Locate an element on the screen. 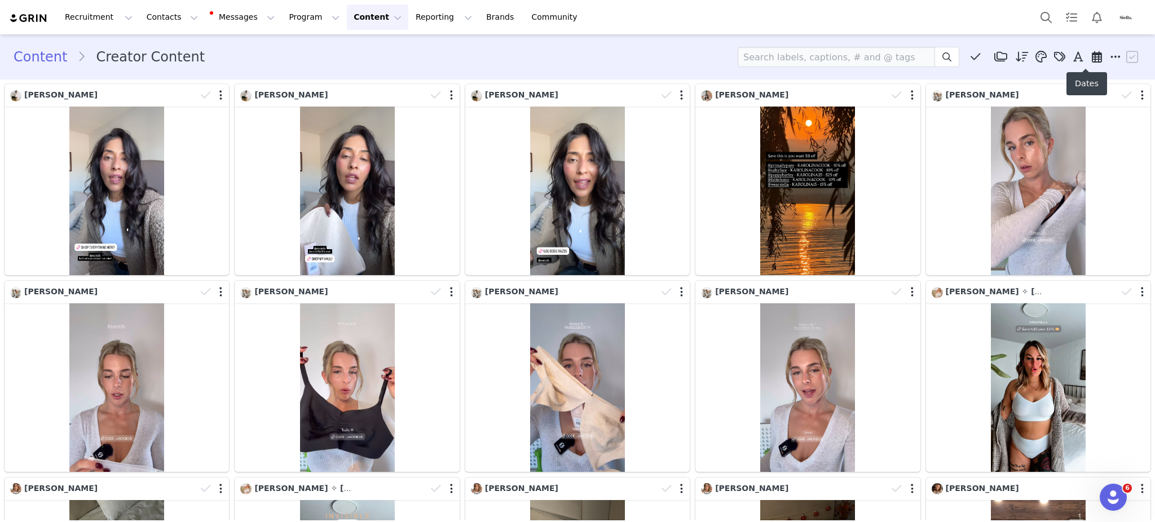  img: grin logo is located at coordinates (29, 18).